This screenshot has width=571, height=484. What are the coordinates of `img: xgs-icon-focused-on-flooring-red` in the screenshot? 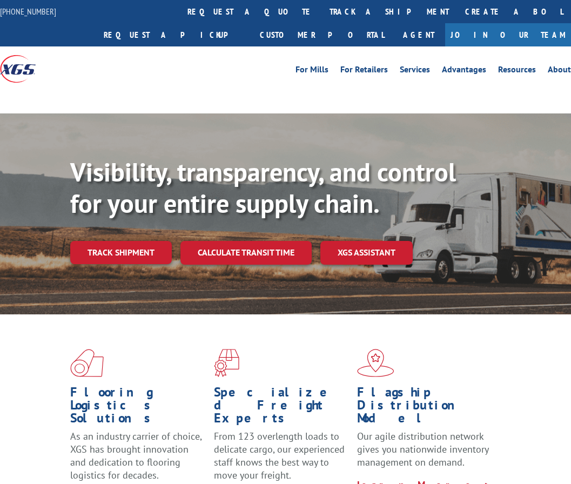 It's located at (226, 363).